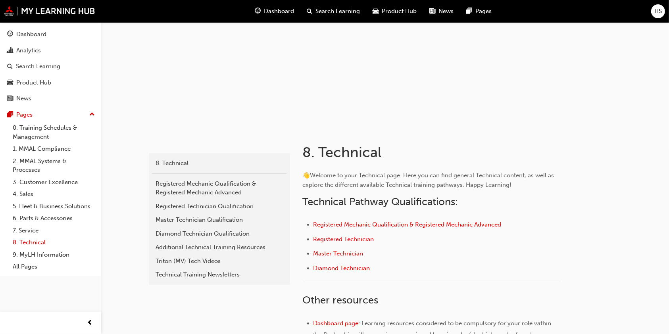 The height and width of the screenshot is (334, 669). What do you see at coordinates (54, 182) in the screenshot?
I see `a: 3. Customer Excellence` at bounding box center [54, 182].